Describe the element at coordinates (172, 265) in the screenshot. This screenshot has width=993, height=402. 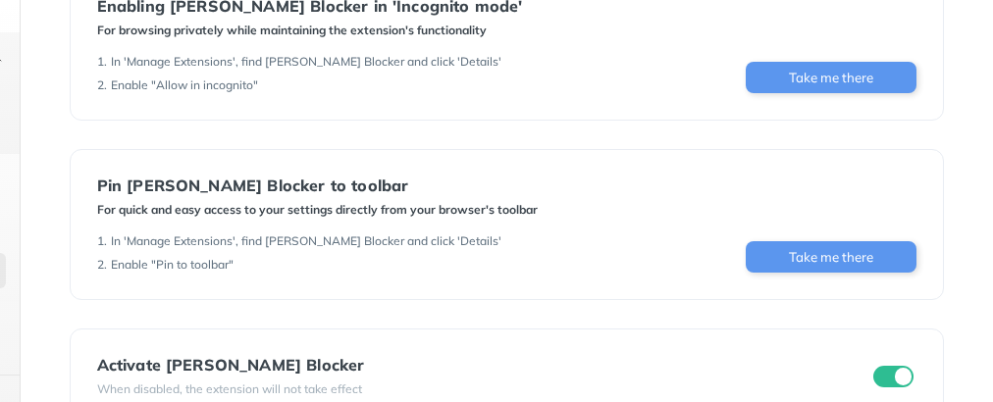
I see `div: Enable "Pin to toolbar"` at that location.